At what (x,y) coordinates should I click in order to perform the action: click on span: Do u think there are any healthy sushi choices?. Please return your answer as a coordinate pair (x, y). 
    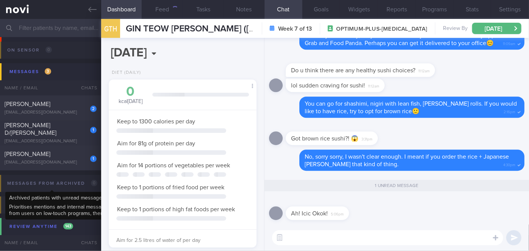
    Looking at the image, I should click on (353, 70).